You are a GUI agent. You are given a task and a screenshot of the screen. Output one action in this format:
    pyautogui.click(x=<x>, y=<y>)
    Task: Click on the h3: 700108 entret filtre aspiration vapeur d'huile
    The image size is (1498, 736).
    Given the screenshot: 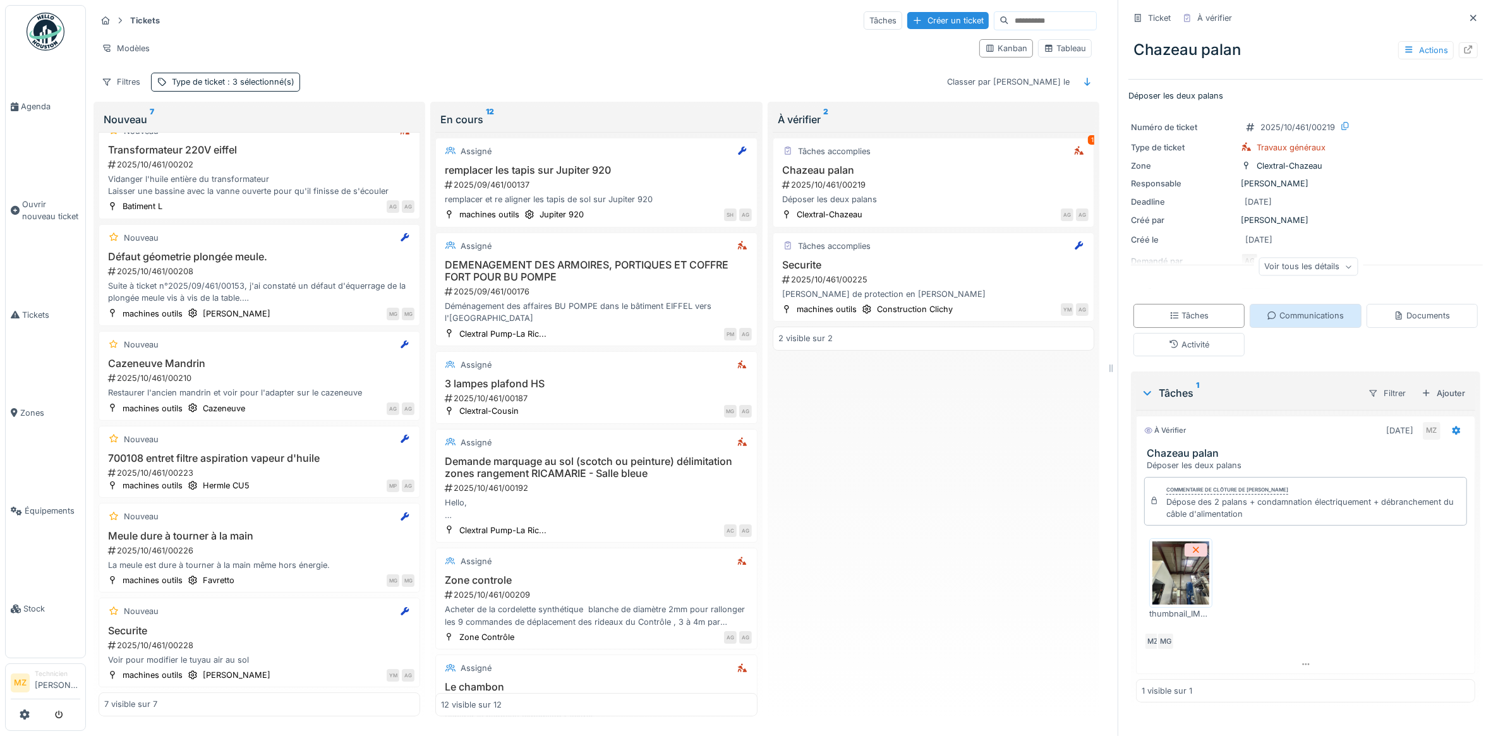 What is the action you would take?
    pyautogui.click(x=259, y=458)
    